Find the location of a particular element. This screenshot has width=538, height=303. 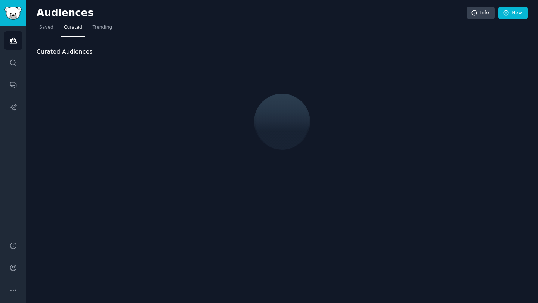

a: Trending is located at coordinates (102, 29).